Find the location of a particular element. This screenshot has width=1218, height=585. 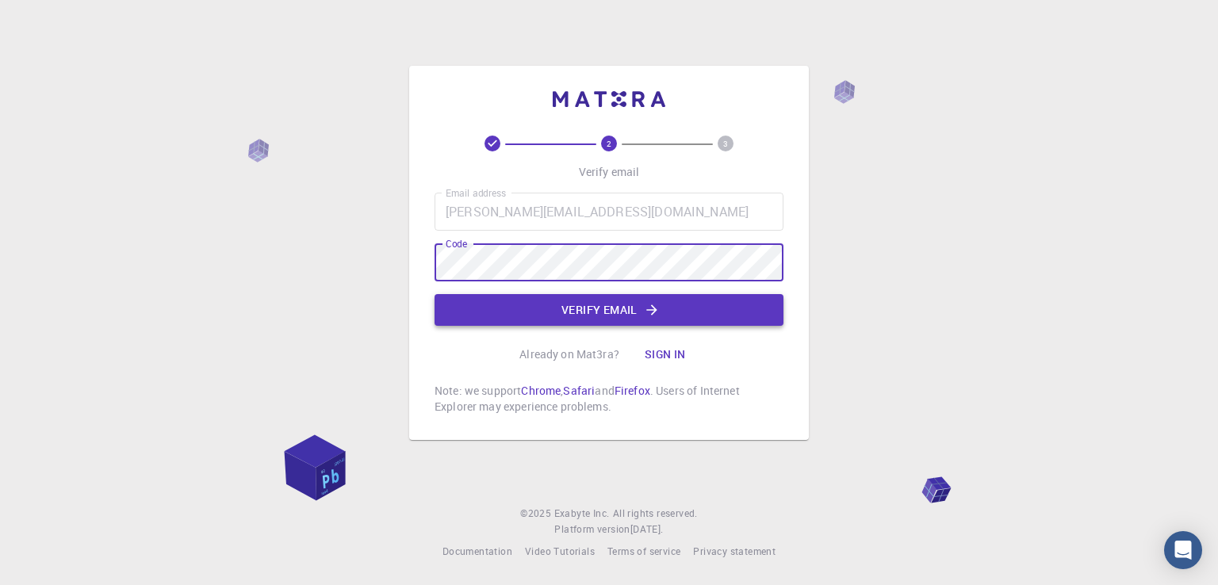

a: Terms of service is located at coordinates (644, 552).